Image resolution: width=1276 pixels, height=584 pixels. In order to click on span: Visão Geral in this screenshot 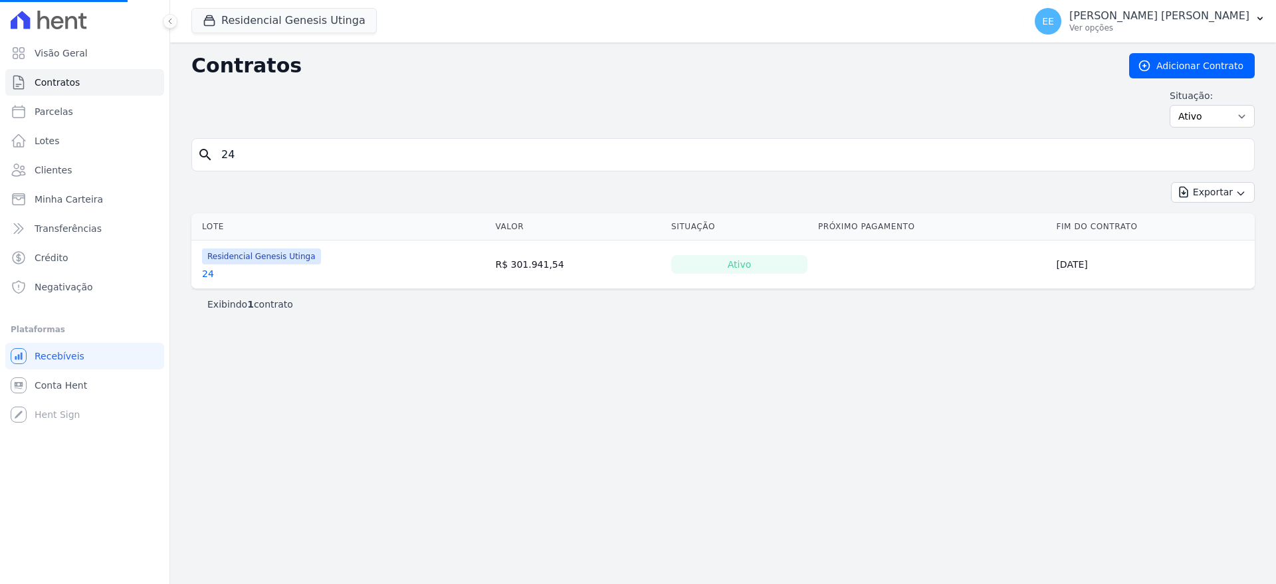, I will do `click(61, 53)`.